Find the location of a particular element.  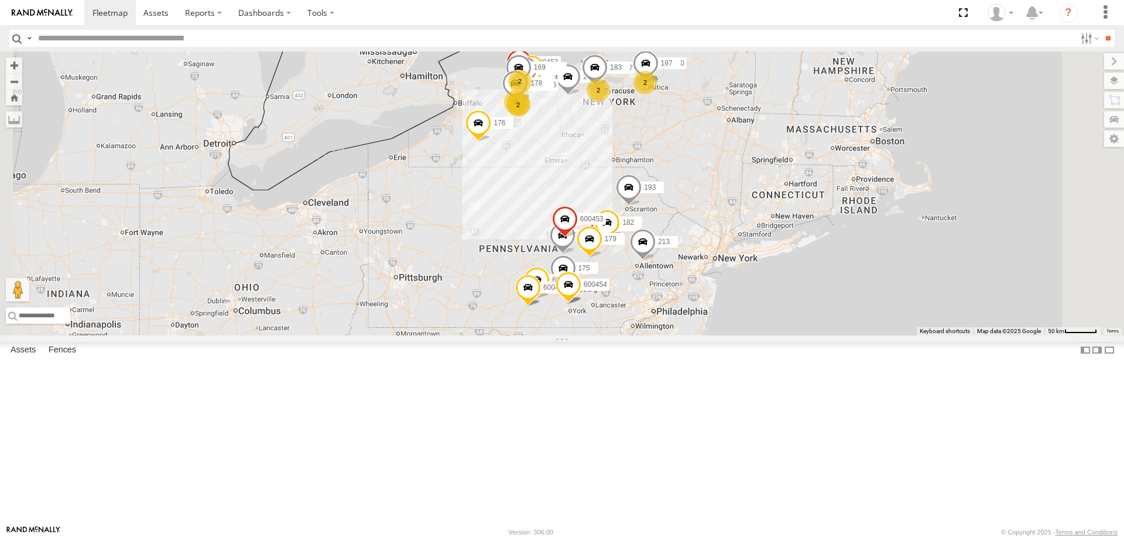

span: 183 is located at coordinates (616, 67).